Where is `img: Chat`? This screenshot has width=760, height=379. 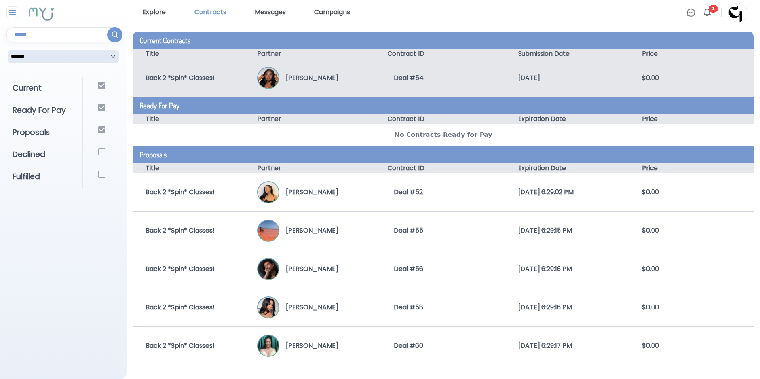 img: Chat is located at coordinates (691, 13).